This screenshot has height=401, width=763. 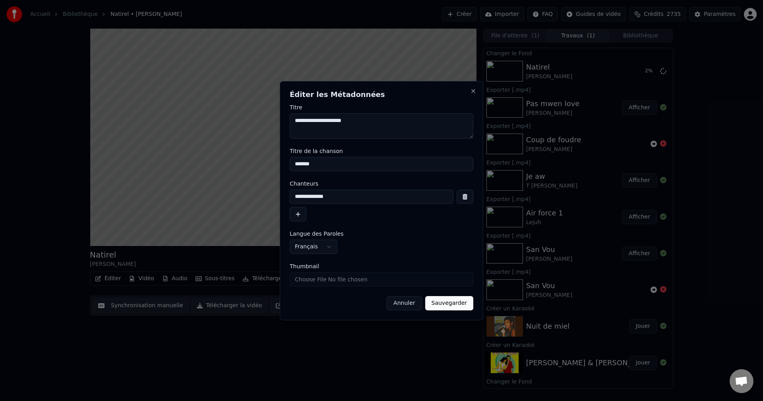 What do you see at coordinates (317, 234) in the screenshot?
I see `span: Langue des Paroles` at bounding box center [317, 234].